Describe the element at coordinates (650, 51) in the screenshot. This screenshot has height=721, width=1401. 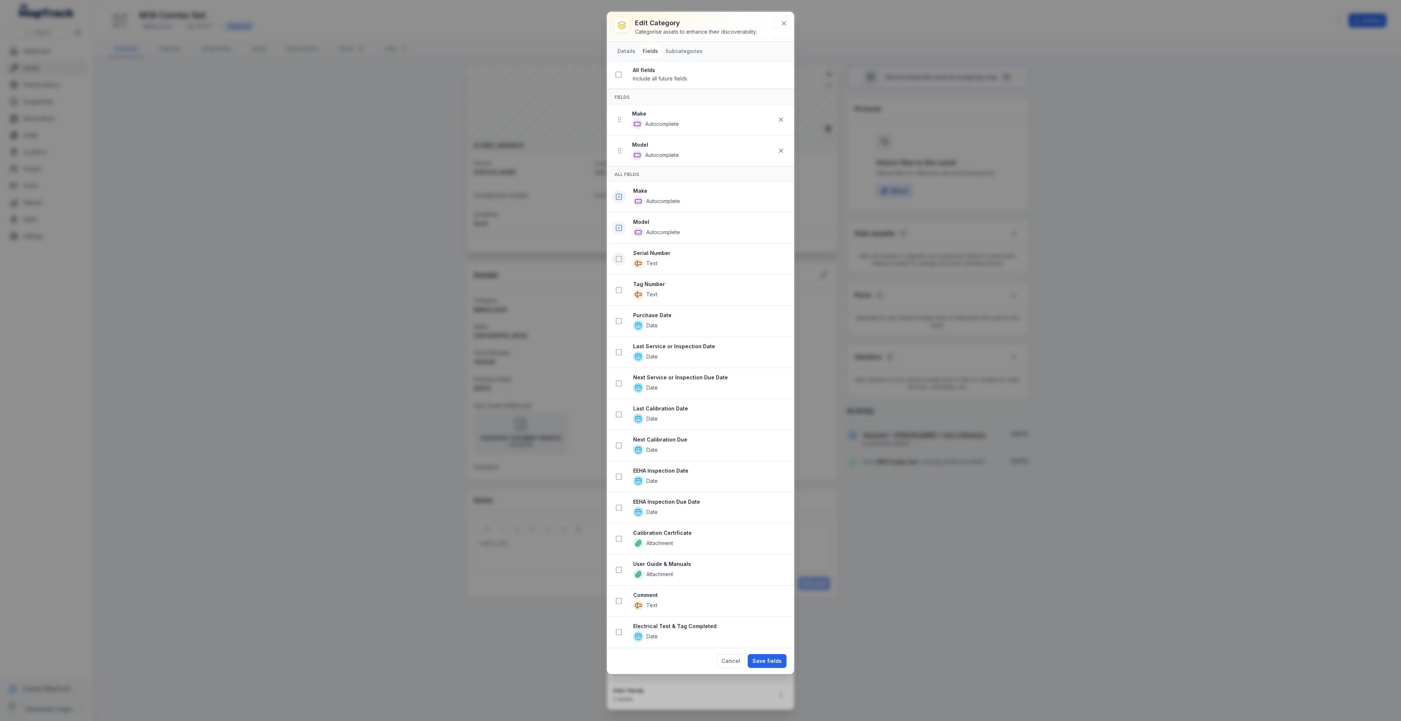
I see `button: Fields` at that location.